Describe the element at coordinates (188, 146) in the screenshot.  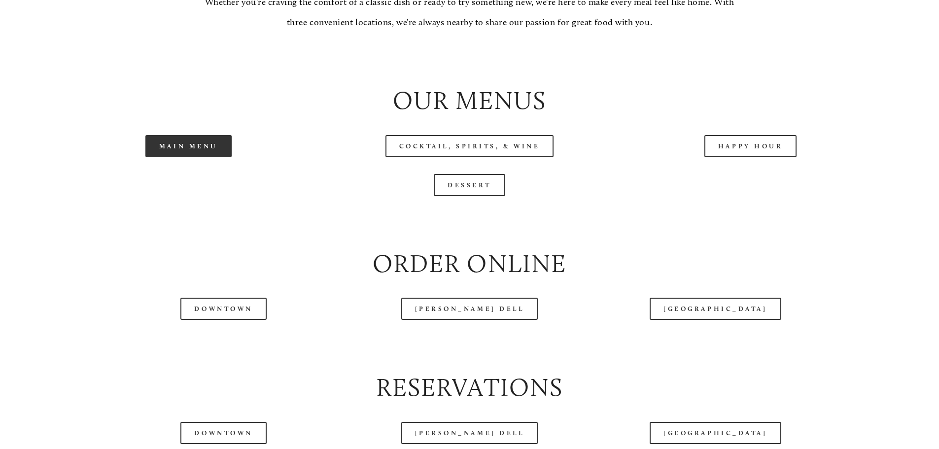
I see `a: Main Menu` at that location.